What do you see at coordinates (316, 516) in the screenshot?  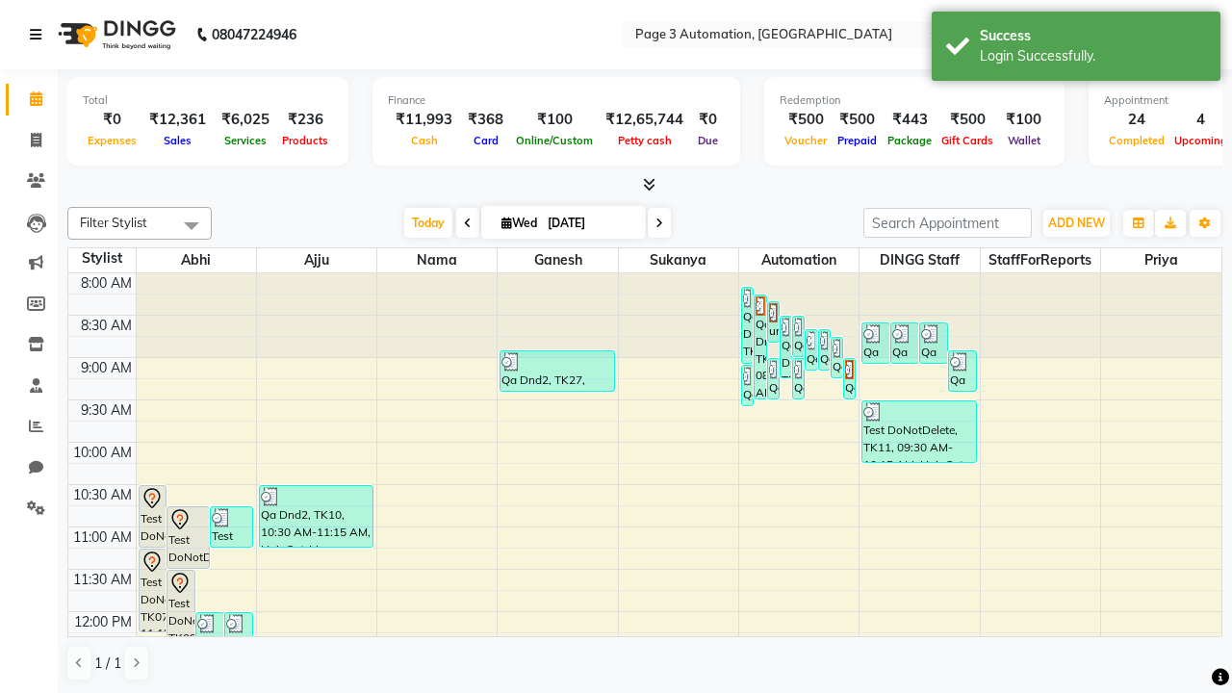 I see `div: Qa Dnd2, TK10, 10:30 AM-11:15 AM, Hair Cut-Men` at bounding box center [316, 516].